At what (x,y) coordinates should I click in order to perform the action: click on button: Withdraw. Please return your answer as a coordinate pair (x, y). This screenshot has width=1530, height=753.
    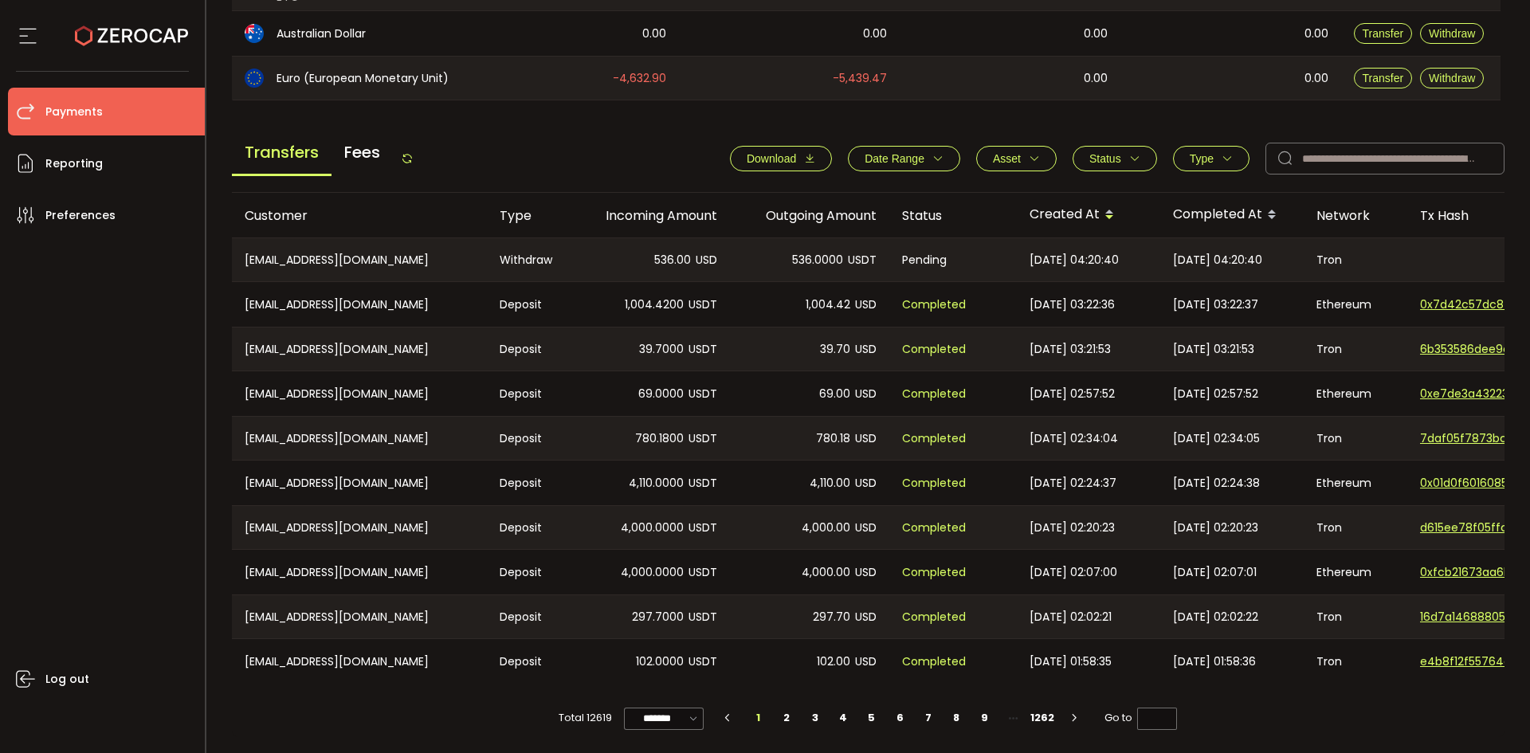
    Looking at the image, I should click on (1451, 78).